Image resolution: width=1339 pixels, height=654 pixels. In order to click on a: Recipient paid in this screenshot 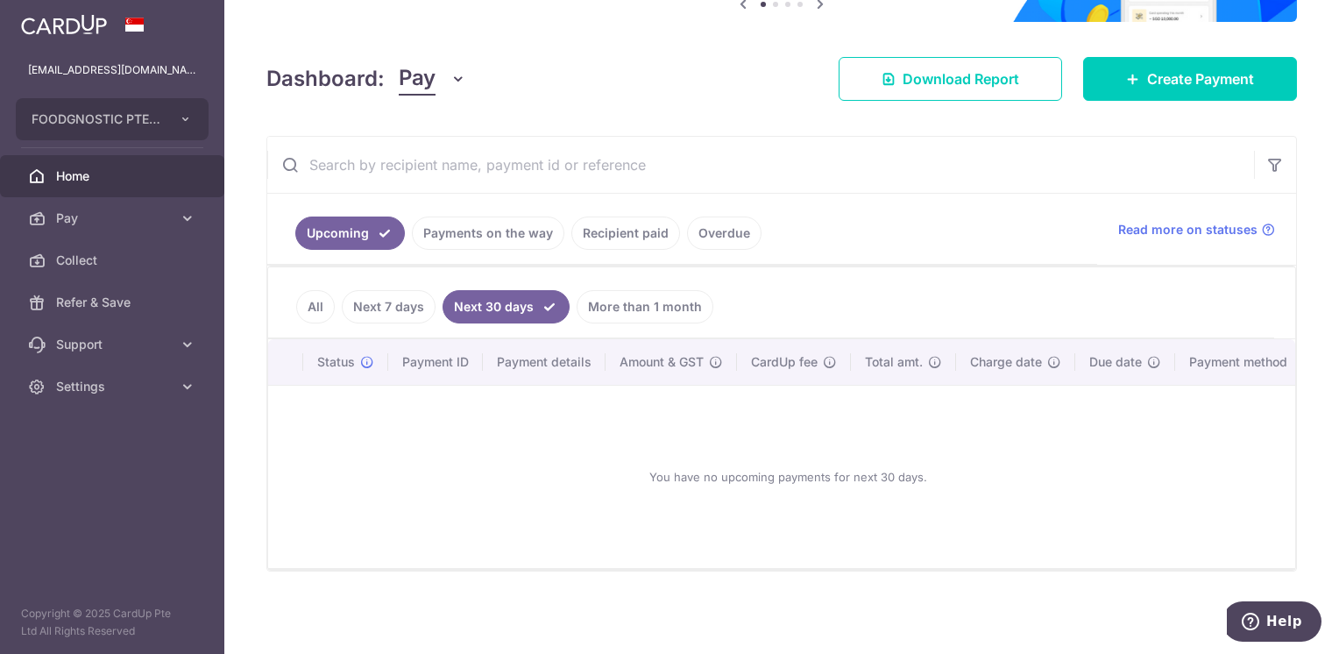, I will do `click(626, 233)`.